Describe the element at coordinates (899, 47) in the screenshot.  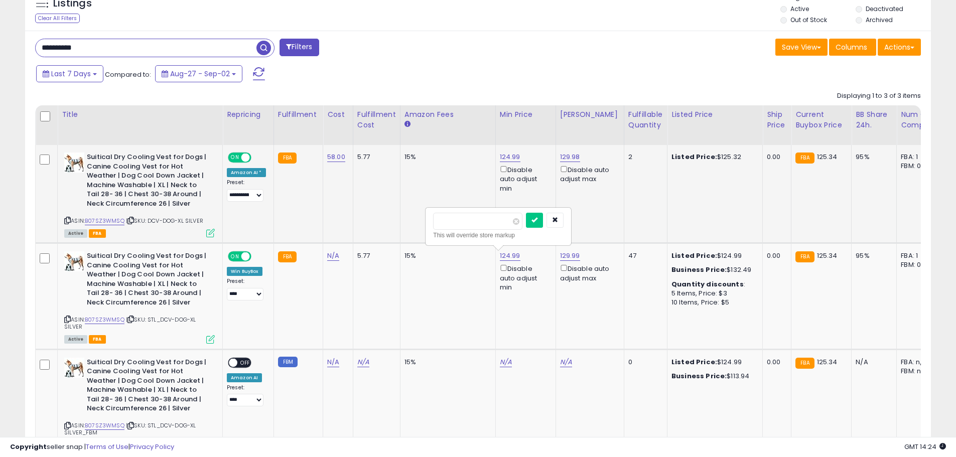
I see `button: Actions` at that location.